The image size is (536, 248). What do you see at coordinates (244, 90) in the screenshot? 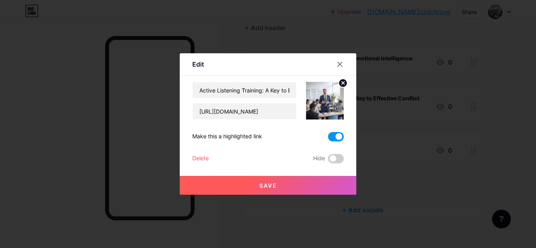
I see `input: Title` at bounding box center [244, 90].